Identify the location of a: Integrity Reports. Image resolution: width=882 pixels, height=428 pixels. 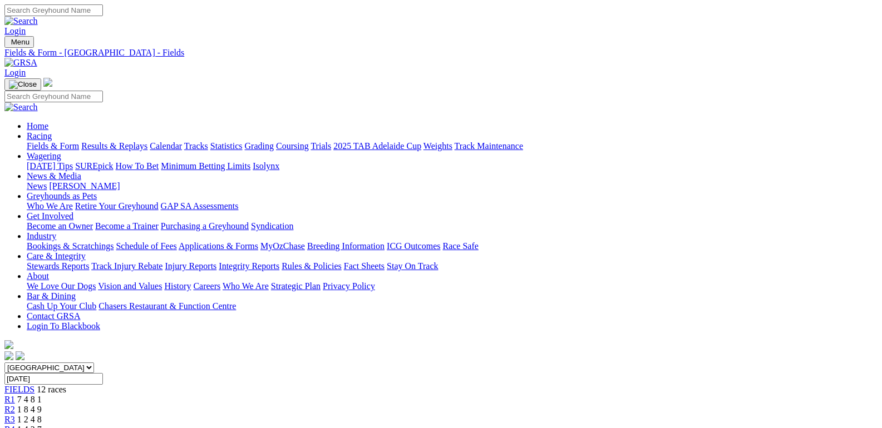
(249, 266).